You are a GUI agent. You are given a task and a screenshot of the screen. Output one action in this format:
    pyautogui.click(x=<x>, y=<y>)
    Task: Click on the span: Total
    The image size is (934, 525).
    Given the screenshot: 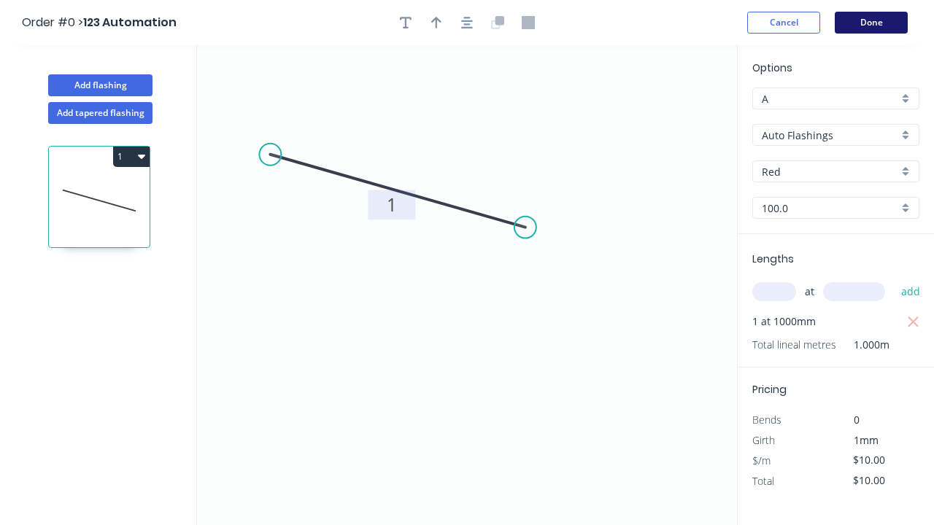 What is the action you would take?
    pyautogui.click(x=763, y=481)
    